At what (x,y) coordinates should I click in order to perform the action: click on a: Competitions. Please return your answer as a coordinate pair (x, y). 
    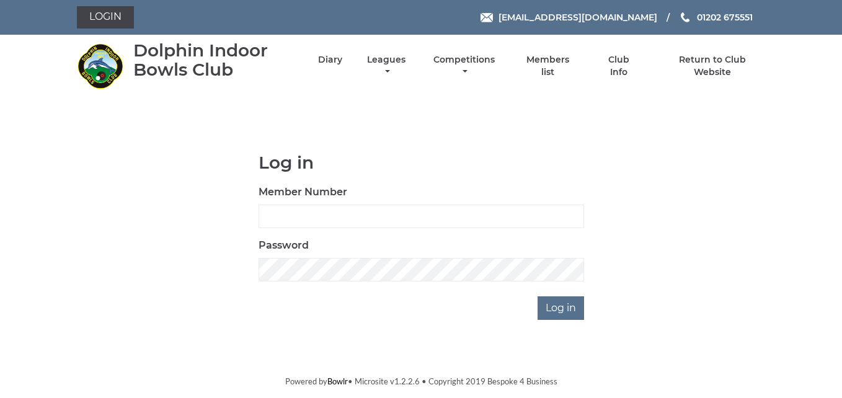
    Looking at the image, I should click on (464, 66).